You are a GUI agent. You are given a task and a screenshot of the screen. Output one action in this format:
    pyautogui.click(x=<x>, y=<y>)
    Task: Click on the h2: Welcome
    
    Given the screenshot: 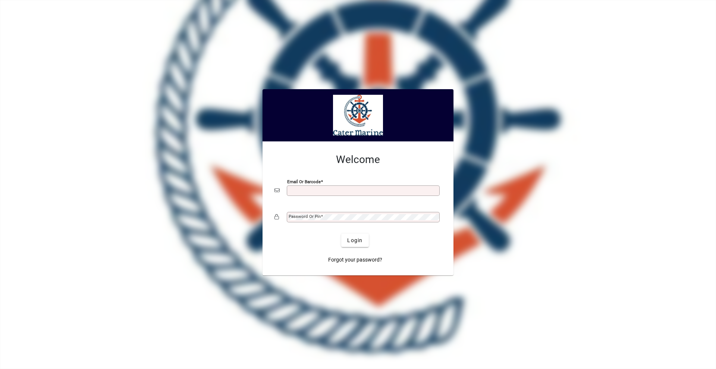 What is the action you would take?
    pyautogui.click(x=358, y=160)
    